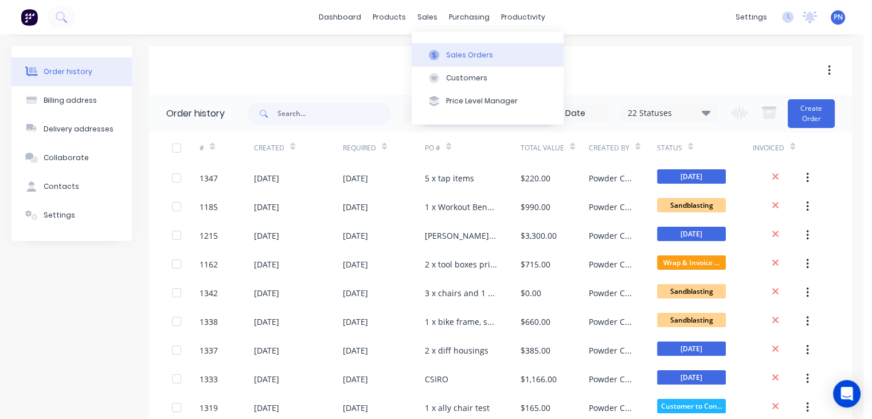 The image size is (872, 419). What do you see at coordinates (487, 54) in the screenshot?
I see `button: Sales Orders` at bounding box center [487, 54].